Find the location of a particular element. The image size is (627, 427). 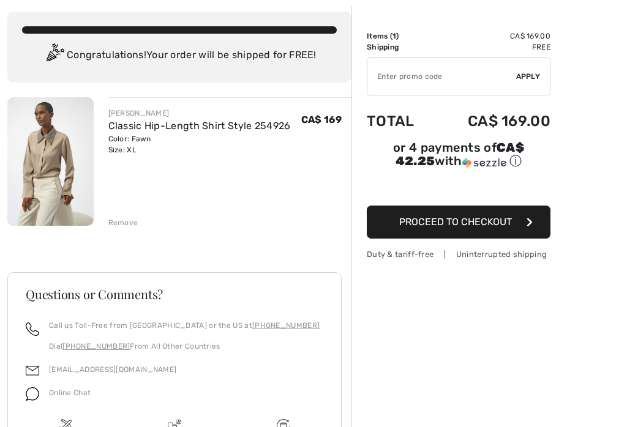

div: Congratulations! Your order will be shipped for FREE! is located at coordinates (179, 56).